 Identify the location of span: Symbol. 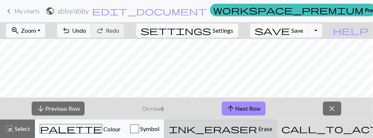
(149, 129).